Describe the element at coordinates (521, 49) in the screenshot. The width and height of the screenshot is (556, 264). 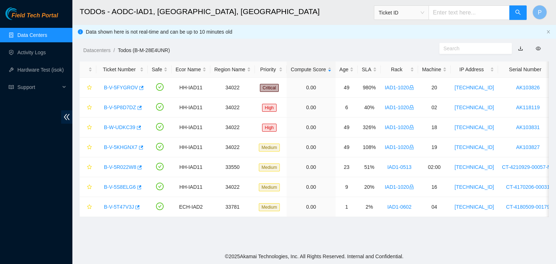
I see `button: download` at that location.